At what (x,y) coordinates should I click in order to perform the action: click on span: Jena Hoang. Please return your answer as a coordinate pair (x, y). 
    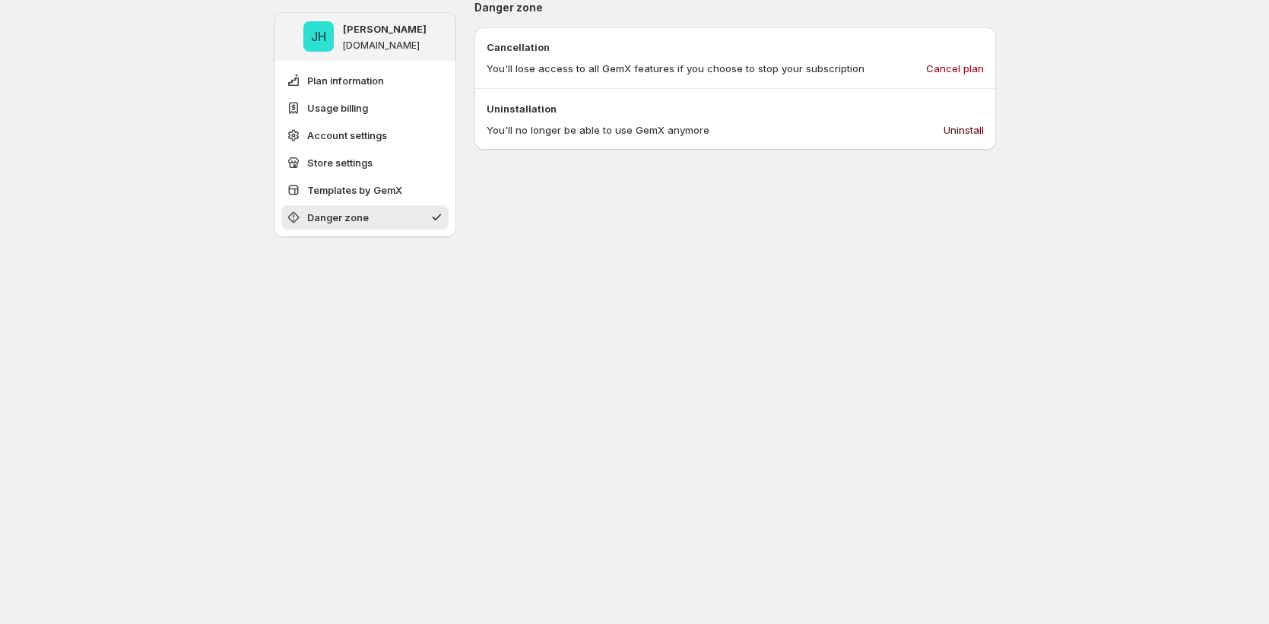
    Looking at the image, I should click on (319, 36).